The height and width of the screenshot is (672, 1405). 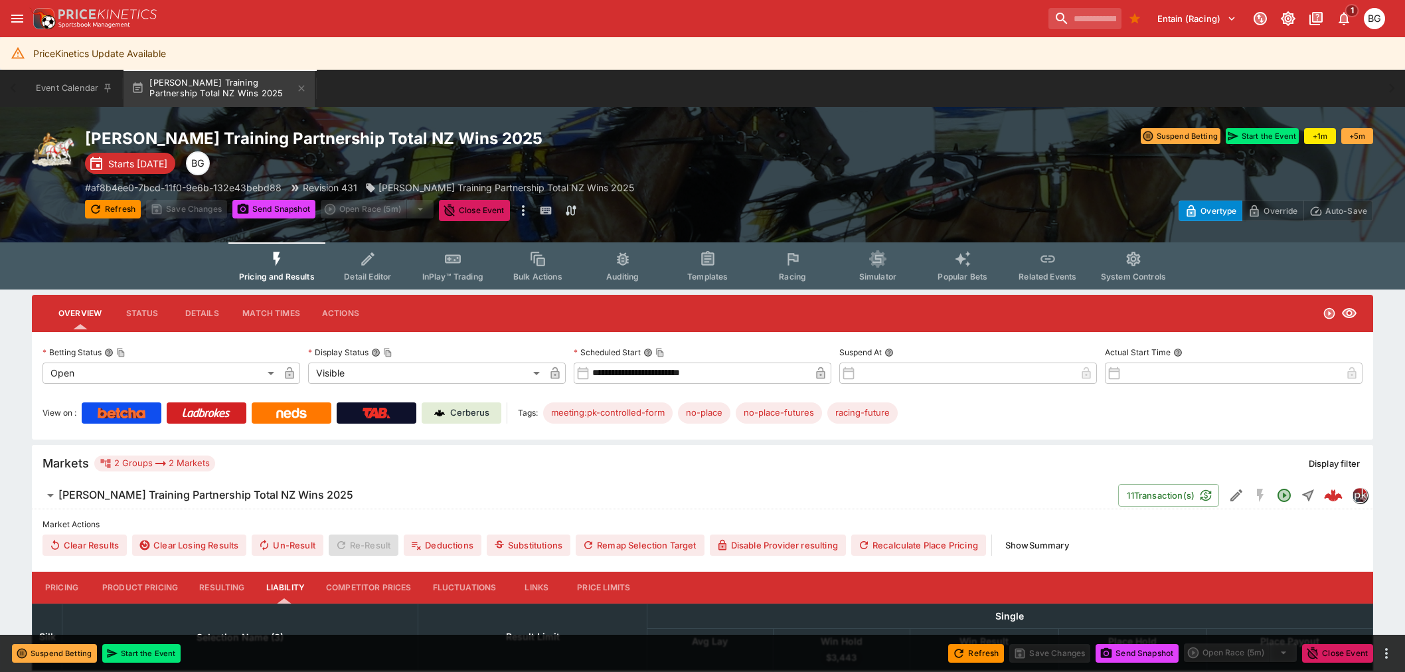 I want to click on button: Open, so click(x=1285, y=495).